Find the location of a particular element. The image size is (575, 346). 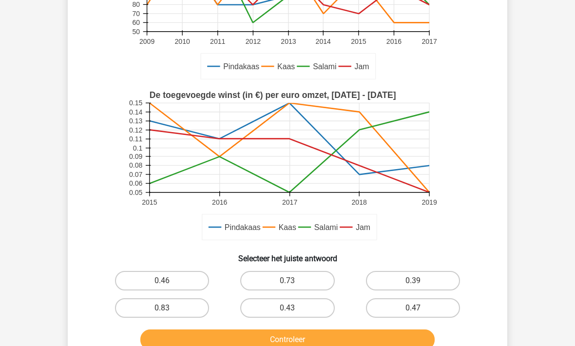

text: 2012 is located at coordinates (253, 42).